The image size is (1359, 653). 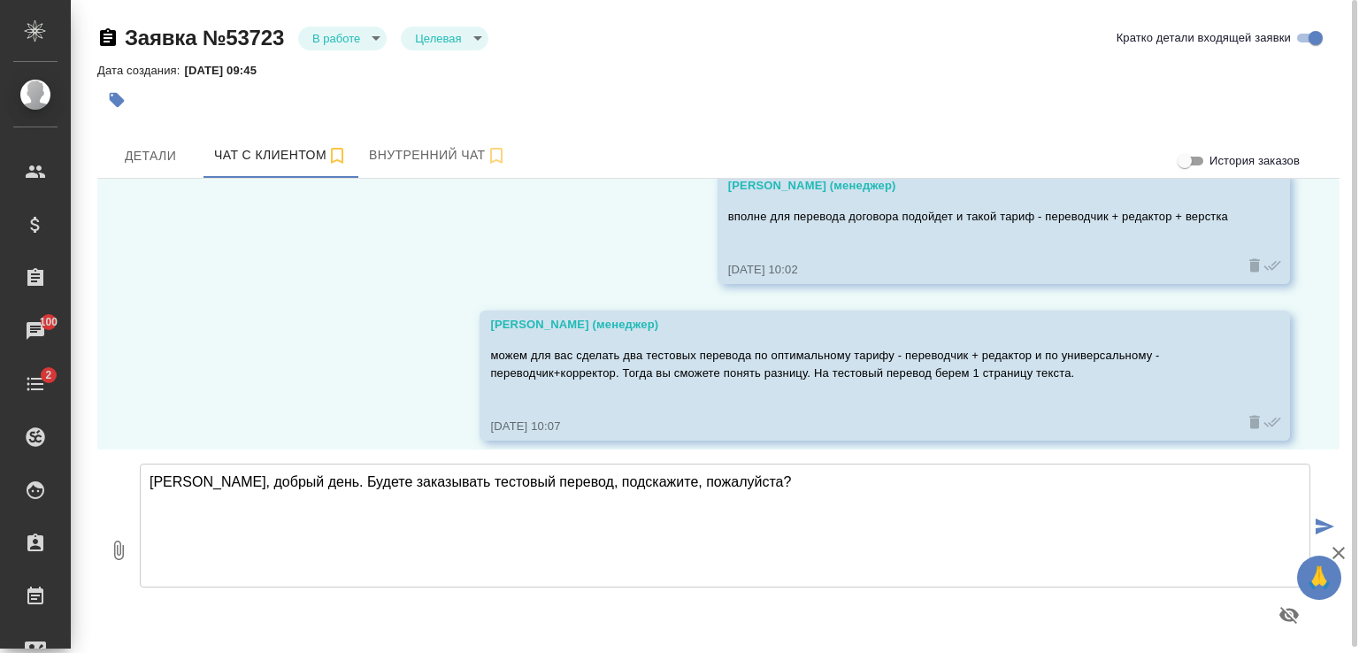 I want to click on p: Дата создания:, so click(x=141, y=70).